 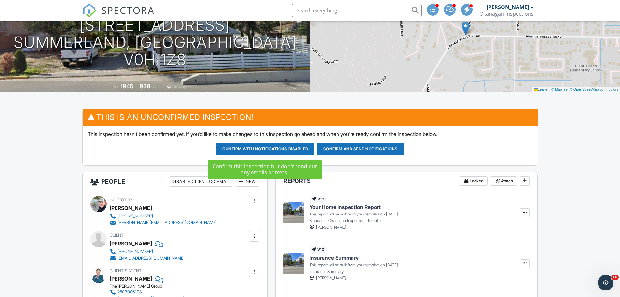 I want to click on input: Search everything..., so click(x=357, y=10).